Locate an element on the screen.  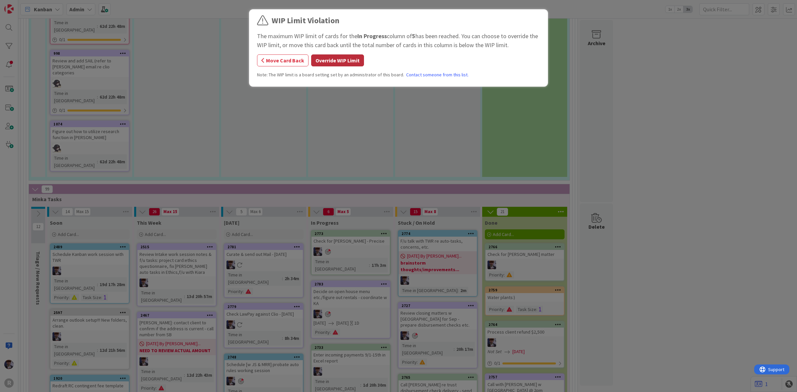
button: Move Card Back is located at coordinates (283, 60).